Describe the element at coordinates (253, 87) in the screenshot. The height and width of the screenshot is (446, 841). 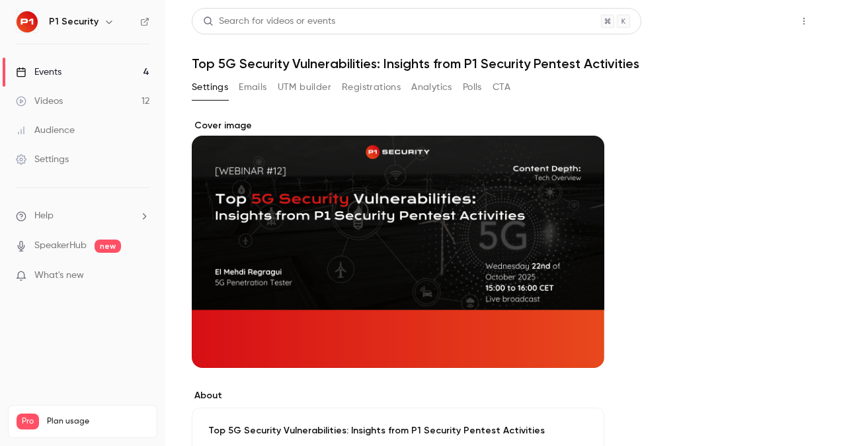
I see `button: Emails` at that location.